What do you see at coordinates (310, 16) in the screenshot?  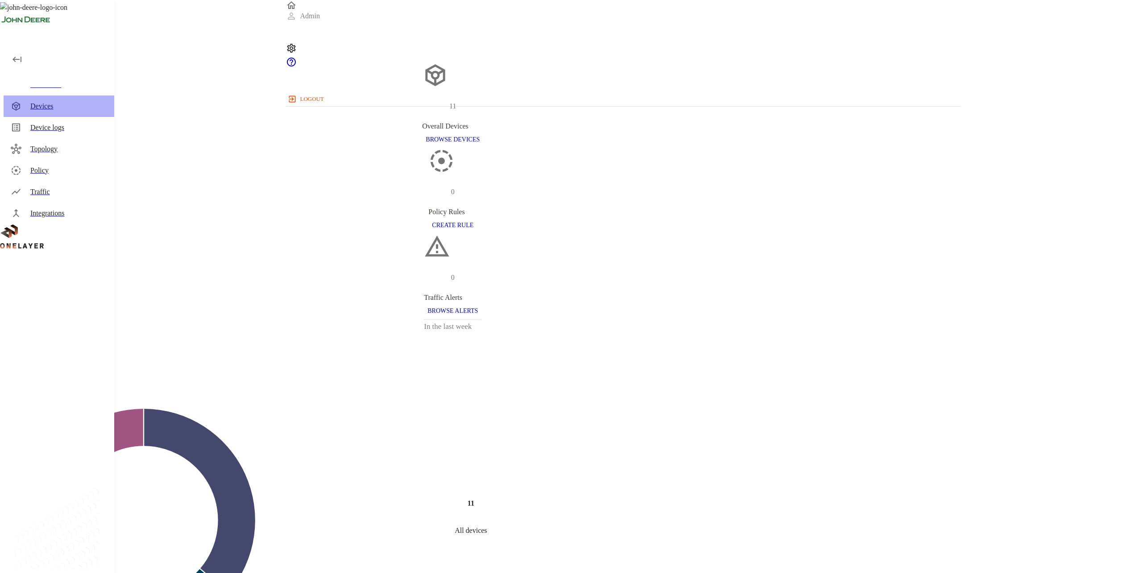 I see `p: Admin` at bounding box center [310, 16].